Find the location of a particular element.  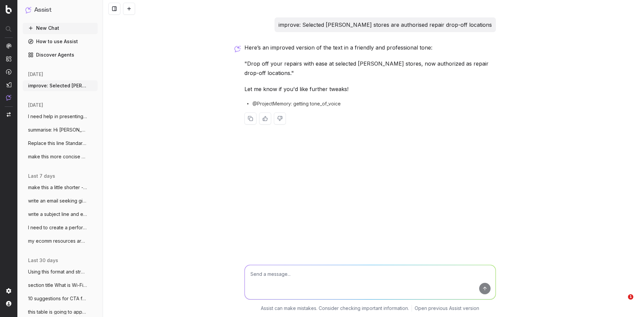

p: Let me know if you'd like further tweaks! is located at coordinates (370, 89).